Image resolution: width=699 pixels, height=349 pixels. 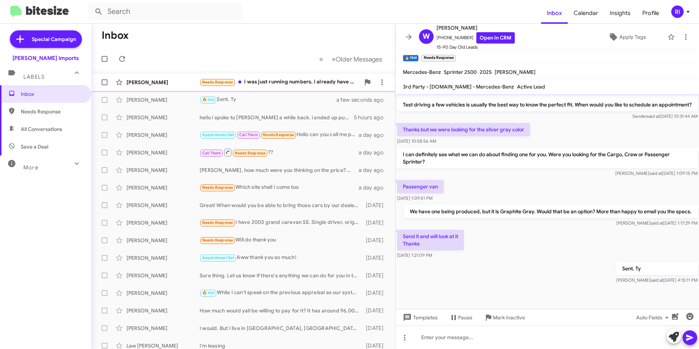 I want to click on span: Mercedes-Benz, so click(x=422, y=72).